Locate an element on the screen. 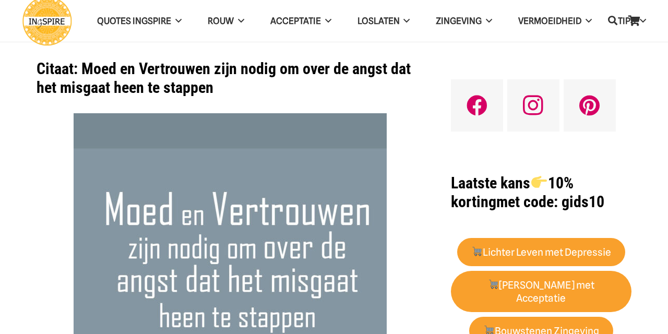 The height and width of the screenshot is (334, 668). h1: Citaat: Moed en Vertrouwen zijn nodig om over de angst dat het misgaat heen te stappen is located at coordinates (230, 78).